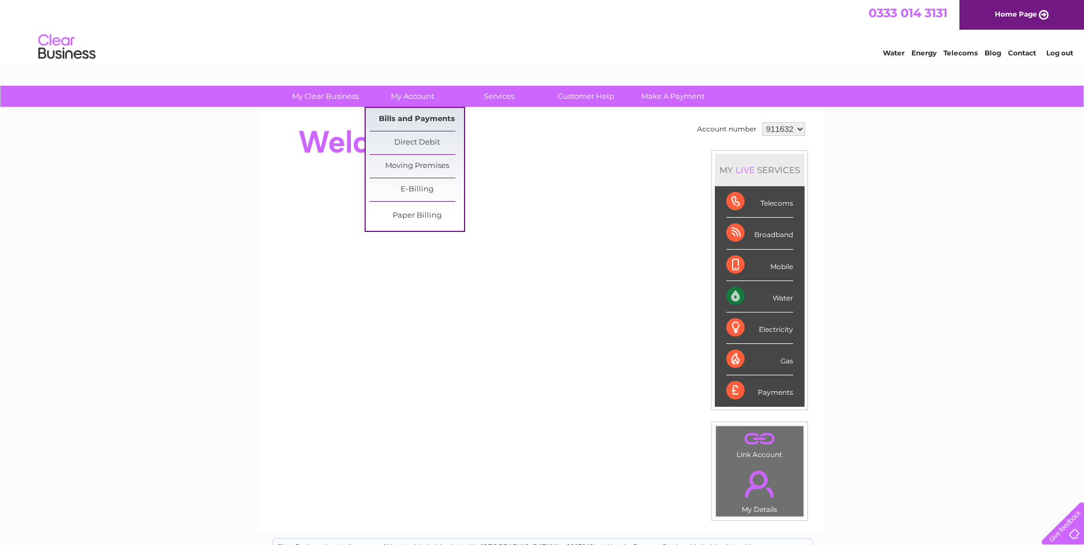  Describe the element at coordinates (908, 13) in the screenshot. I see `span: 0333 014 3131` at that location.